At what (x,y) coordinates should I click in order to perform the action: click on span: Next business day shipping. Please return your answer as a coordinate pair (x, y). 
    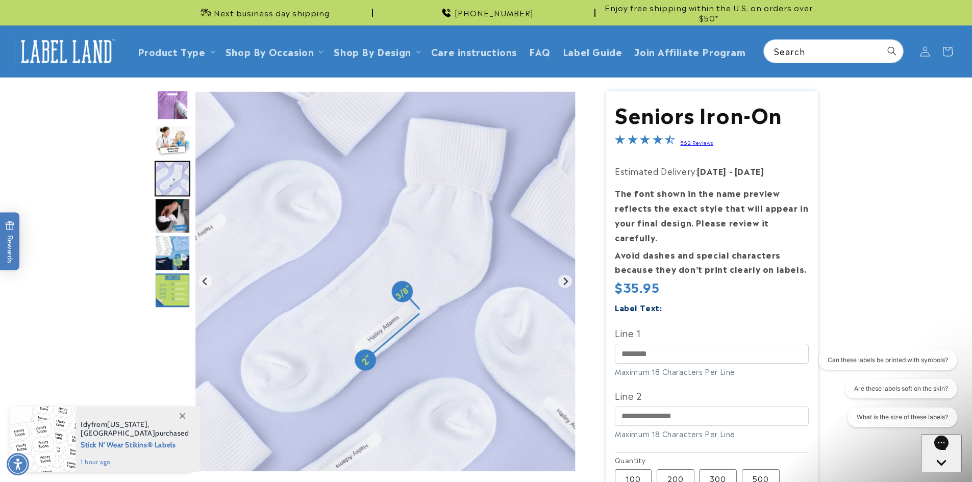
    Looking at the image, I should click on (271, 13).